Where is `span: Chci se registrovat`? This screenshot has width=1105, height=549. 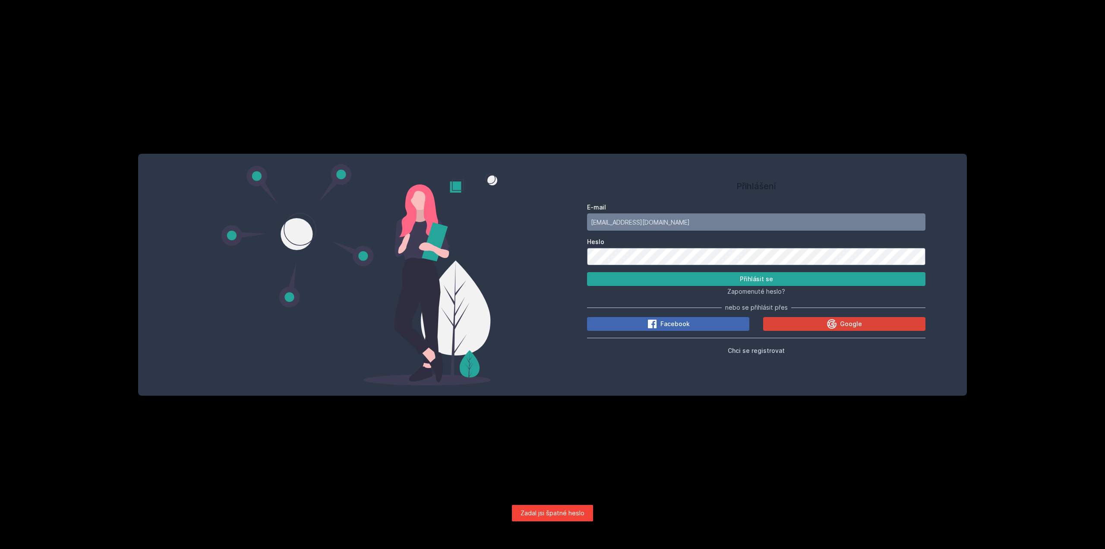 span: Chci se registrovat is located at coordinates (756, 350).